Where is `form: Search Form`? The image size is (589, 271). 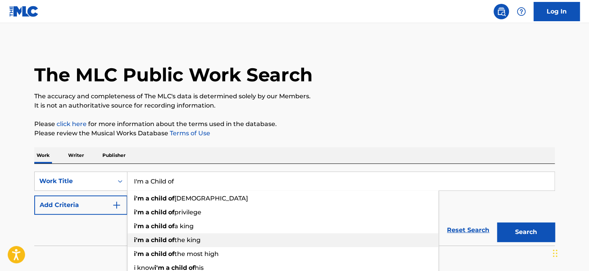 form: Search Form is located at coordinates (295, 208).